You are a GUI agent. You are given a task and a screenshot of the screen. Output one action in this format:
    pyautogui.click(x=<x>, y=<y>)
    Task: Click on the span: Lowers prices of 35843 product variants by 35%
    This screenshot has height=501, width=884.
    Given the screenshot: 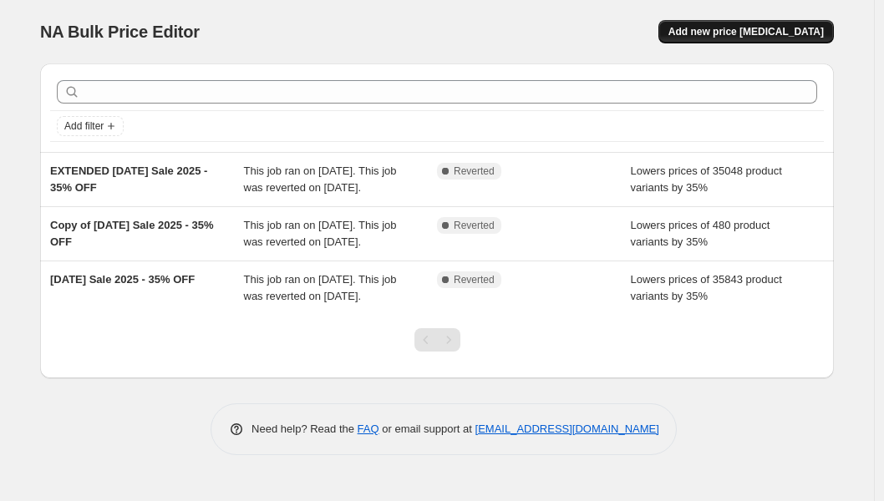 What is the action you would take?
    pyautogui.click(x=706, y=287)
    